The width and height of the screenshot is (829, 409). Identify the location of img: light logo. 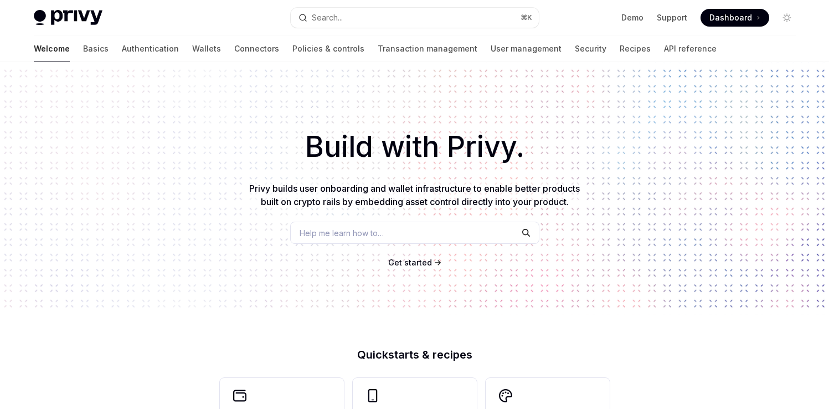
(68, 18).